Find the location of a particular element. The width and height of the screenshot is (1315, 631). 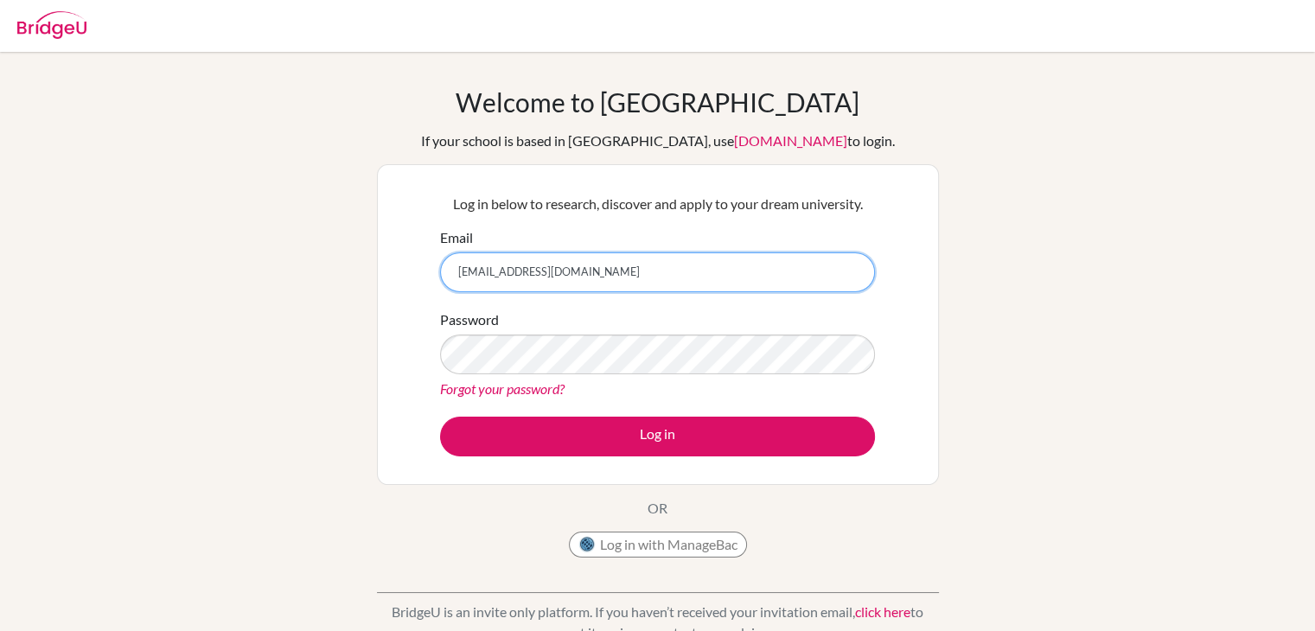

button: Log in is located at coordinates (657, 437).